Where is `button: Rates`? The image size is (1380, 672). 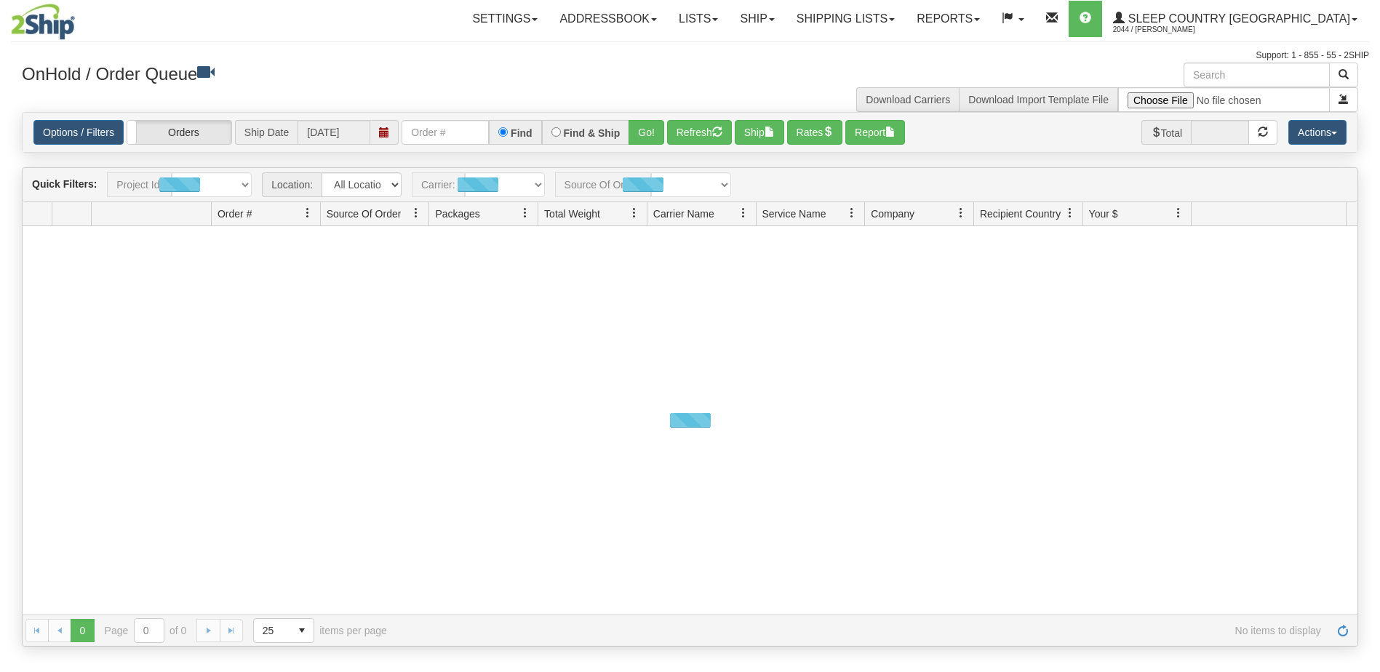 button: Rates is located at coordinates (815, 132).